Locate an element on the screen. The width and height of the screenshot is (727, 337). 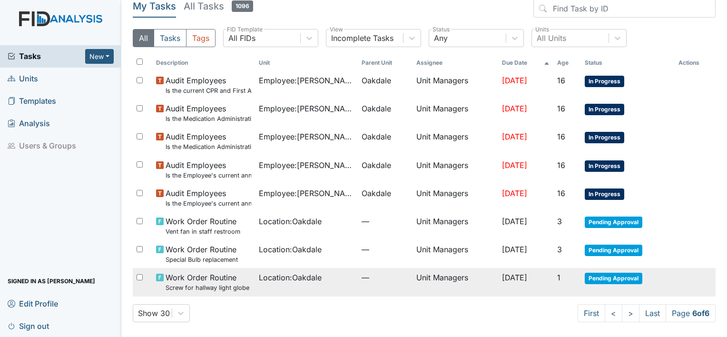
div: Type filter is located at coordinates (174, 38).